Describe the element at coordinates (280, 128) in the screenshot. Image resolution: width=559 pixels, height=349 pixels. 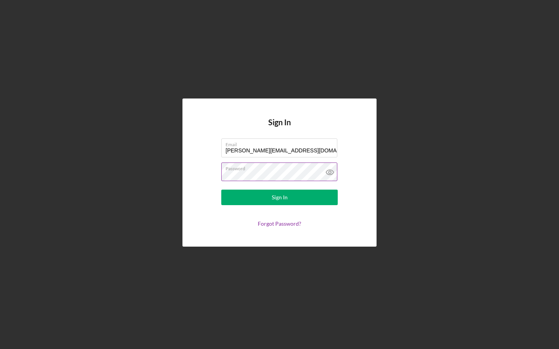
I see `h4: Sign In` at that location.